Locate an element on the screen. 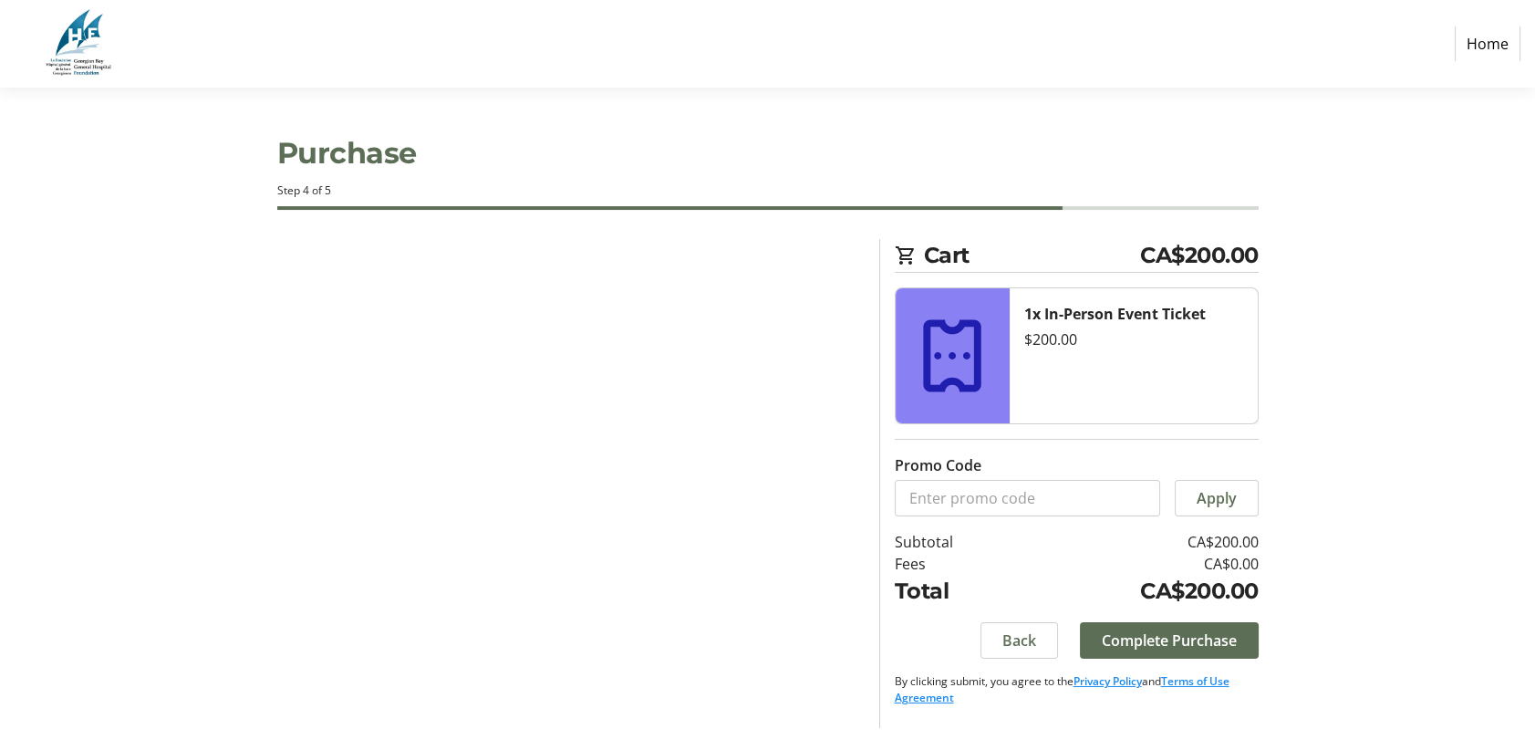 The height and width of the screenshot is (750, 1535). a: Home is located at coordinates (1488, 44).